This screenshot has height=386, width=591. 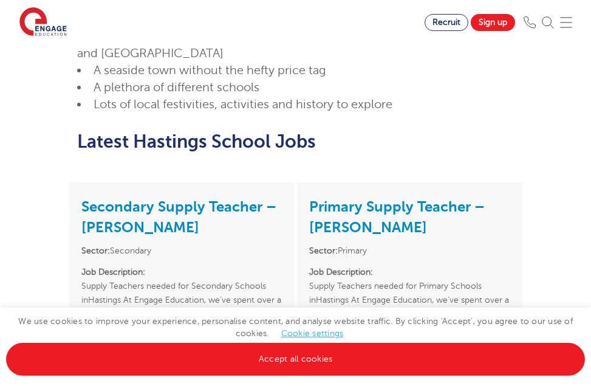 What do you see at coordinates (295, 359) in the screenshot?
I see `a: Accept all cookies` at bounding box center [295, 359].